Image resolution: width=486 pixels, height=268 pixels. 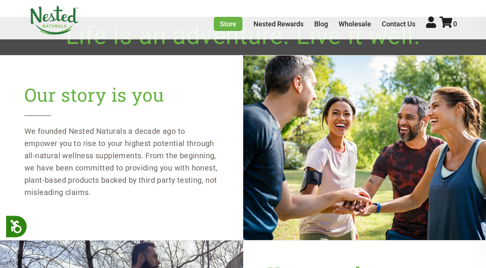 I want to click on h2: Our story is you, so click(x=121, y=99).